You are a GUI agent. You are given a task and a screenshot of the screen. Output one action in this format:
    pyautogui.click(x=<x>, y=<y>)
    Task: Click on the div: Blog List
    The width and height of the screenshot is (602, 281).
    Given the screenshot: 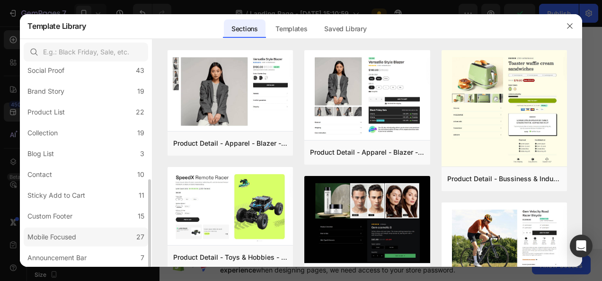 What is the action you would take?
    pyautogui.click(x=41, y=154)
    